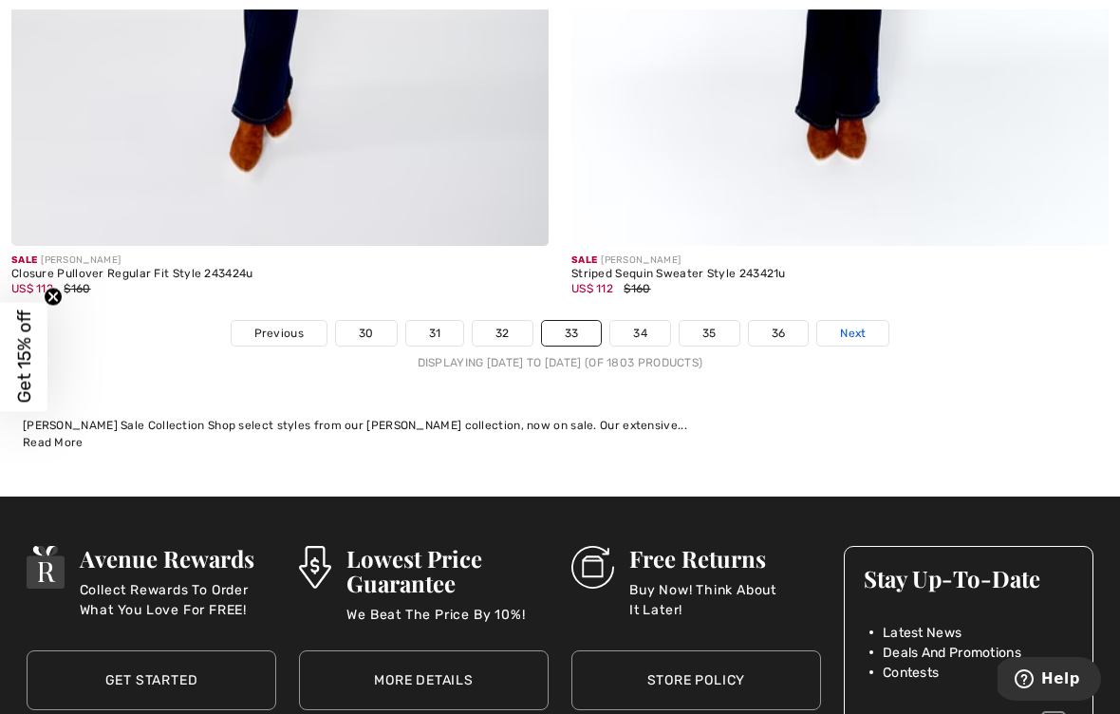 This screenshot has width=1120, height=714. I want to click on h3: Free Returns, so click(725, 558).